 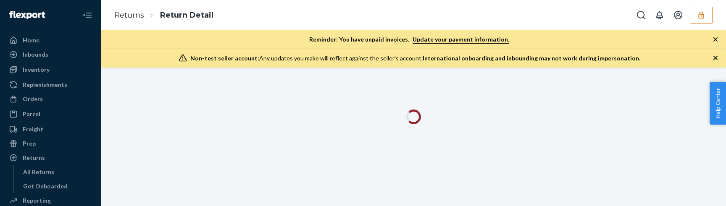 I want to click on div: Home, so click(x=31, y=40).